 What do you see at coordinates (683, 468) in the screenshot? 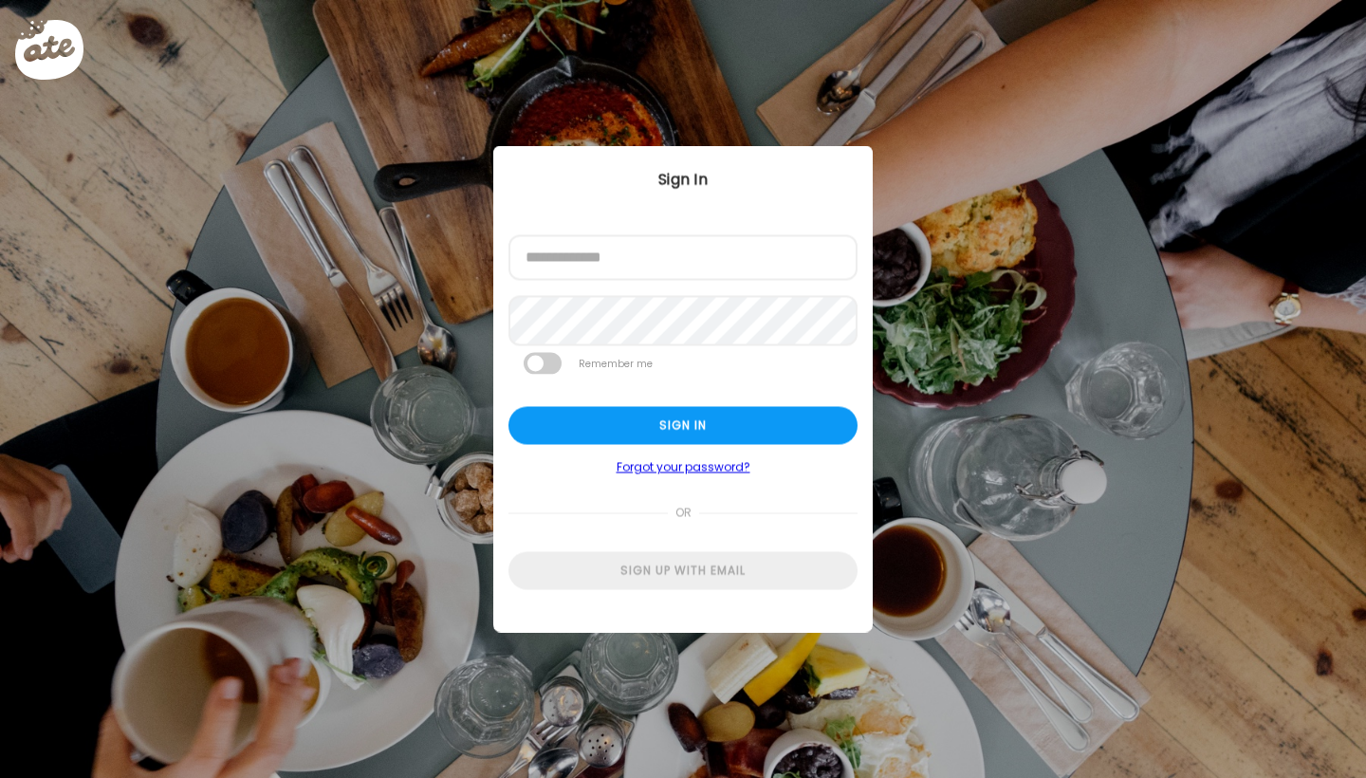
I see `a: Forgot your password?` at bounding box center [683, 468].